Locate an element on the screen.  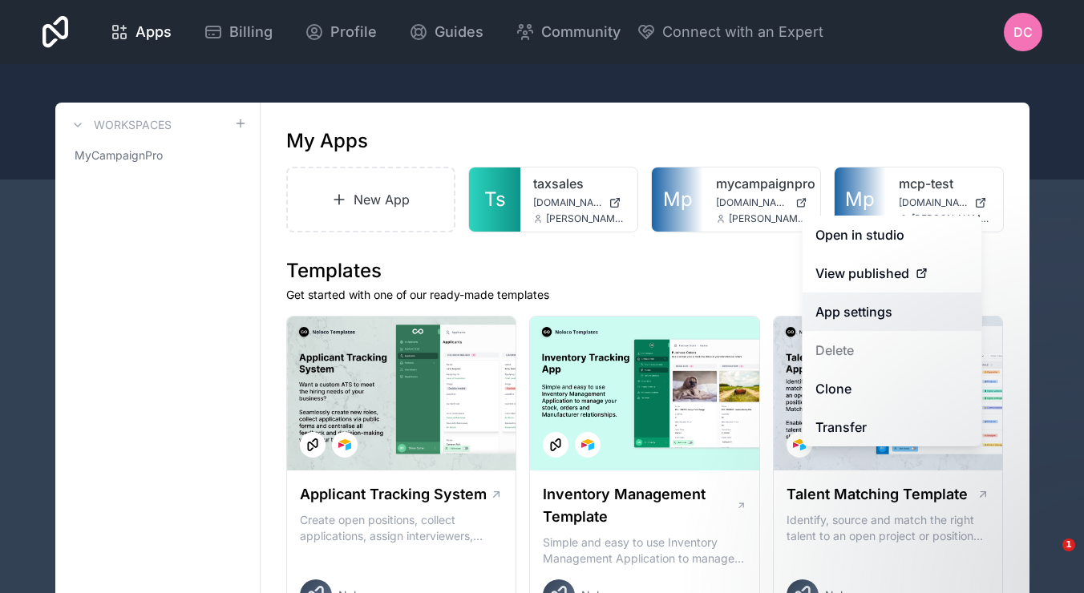
span: Ts is located at coordinates (495, 200).